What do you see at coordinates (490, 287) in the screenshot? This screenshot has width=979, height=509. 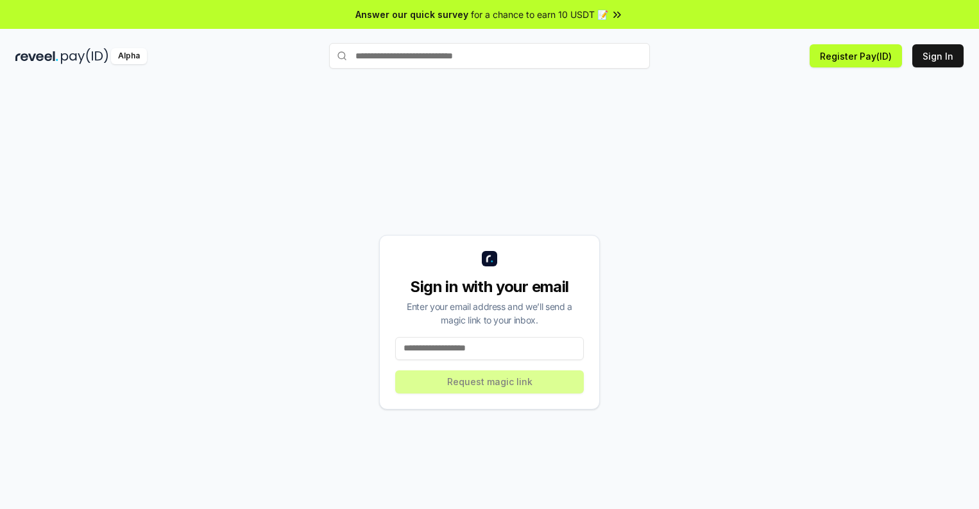 I see `div: Sign in with your email` at bounding box center [490, 287].